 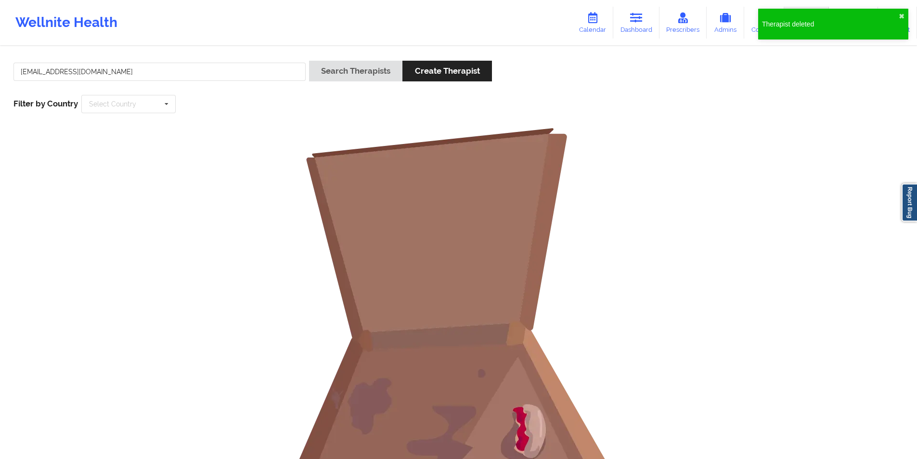 What do you see at coordinates (159, 72) in the screenshot?
I see `input: Search Keywords` at bounding box center [159, 72].